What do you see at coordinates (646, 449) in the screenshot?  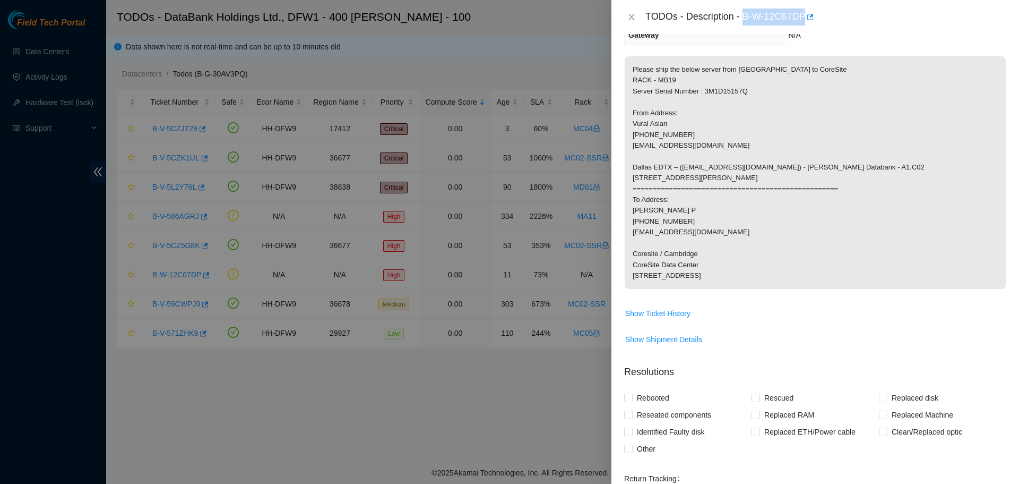 I see `span: Other` at bounding box center [646, 449].